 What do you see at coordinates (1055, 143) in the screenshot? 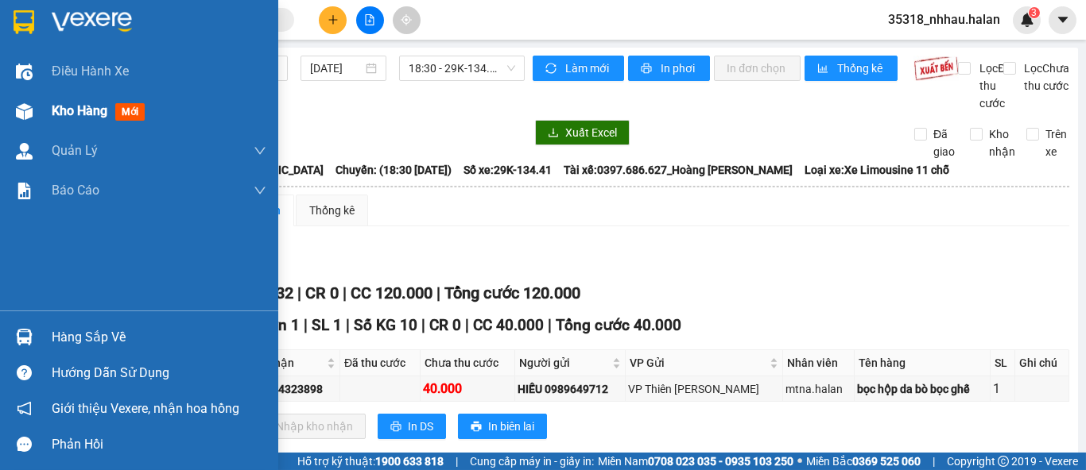
I see `span: Trên xe` at bounding box center [1055, 143].